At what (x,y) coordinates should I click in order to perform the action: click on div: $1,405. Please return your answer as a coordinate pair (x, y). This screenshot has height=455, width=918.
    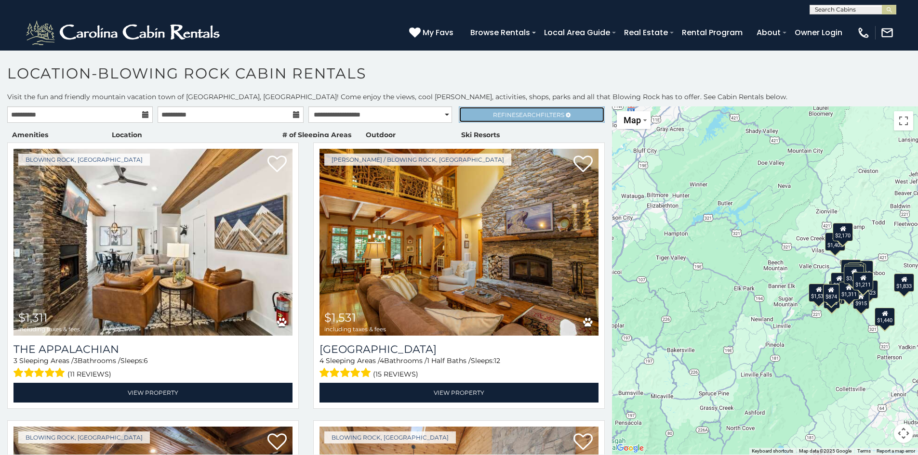
    Looking at the image, I should click on (836, 241).